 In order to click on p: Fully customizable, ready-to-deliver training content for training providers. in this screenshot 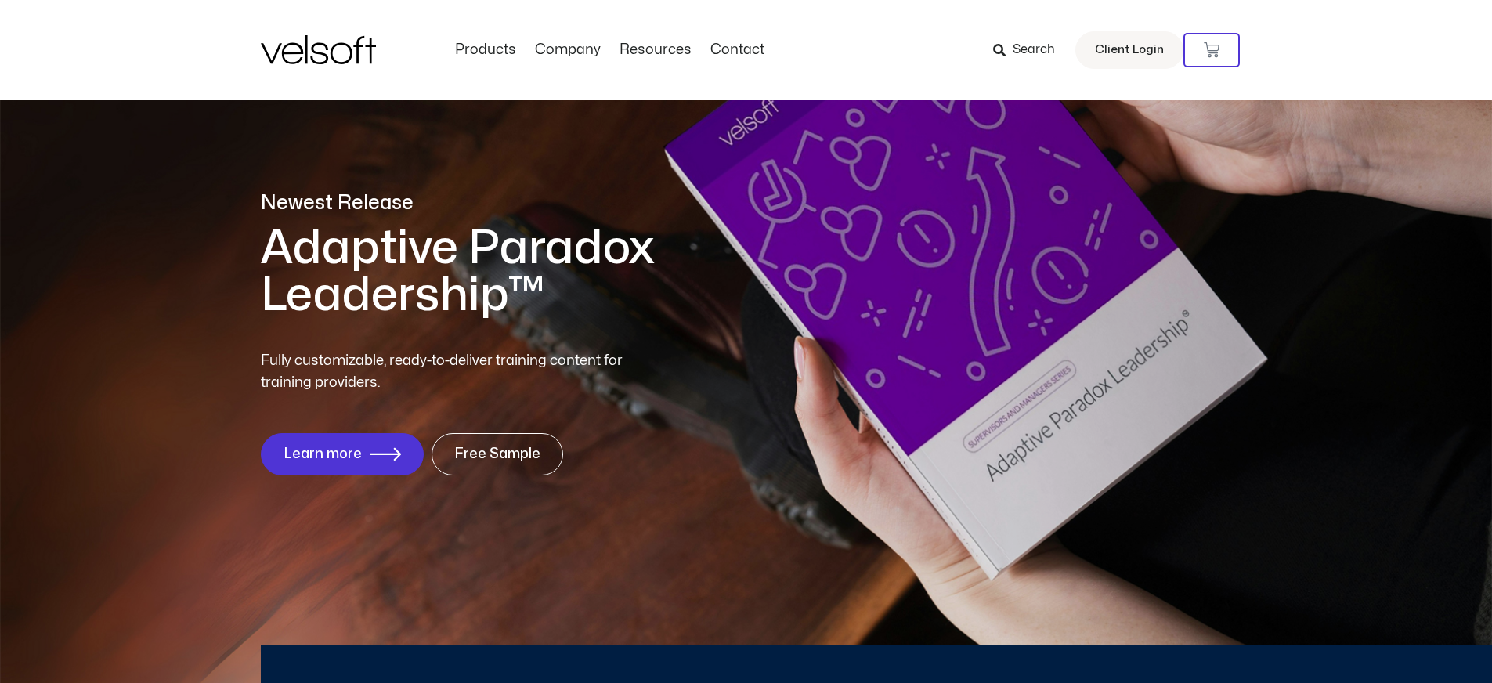, I will do `click(456, 372)`.